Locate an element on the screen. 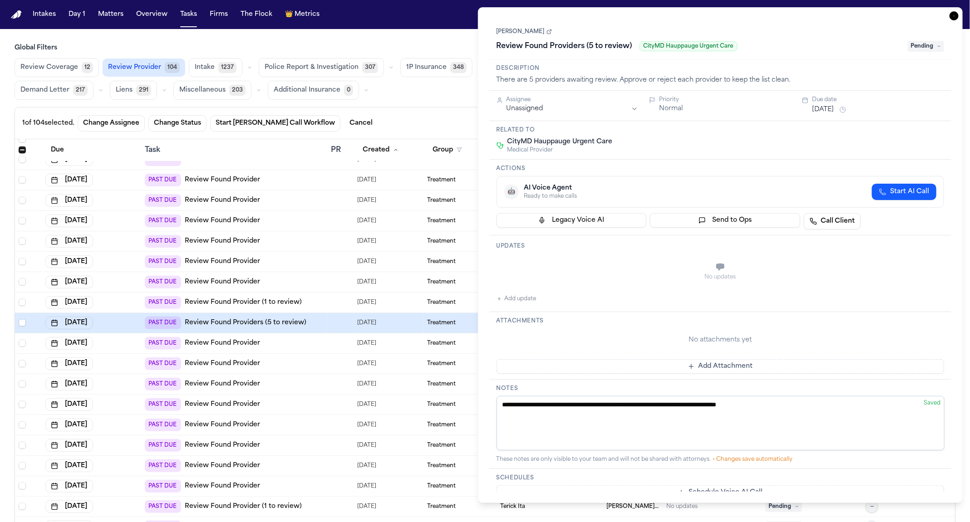 This screenshot has width=970, height=522. button: Due is located at coordinates (57, 150).